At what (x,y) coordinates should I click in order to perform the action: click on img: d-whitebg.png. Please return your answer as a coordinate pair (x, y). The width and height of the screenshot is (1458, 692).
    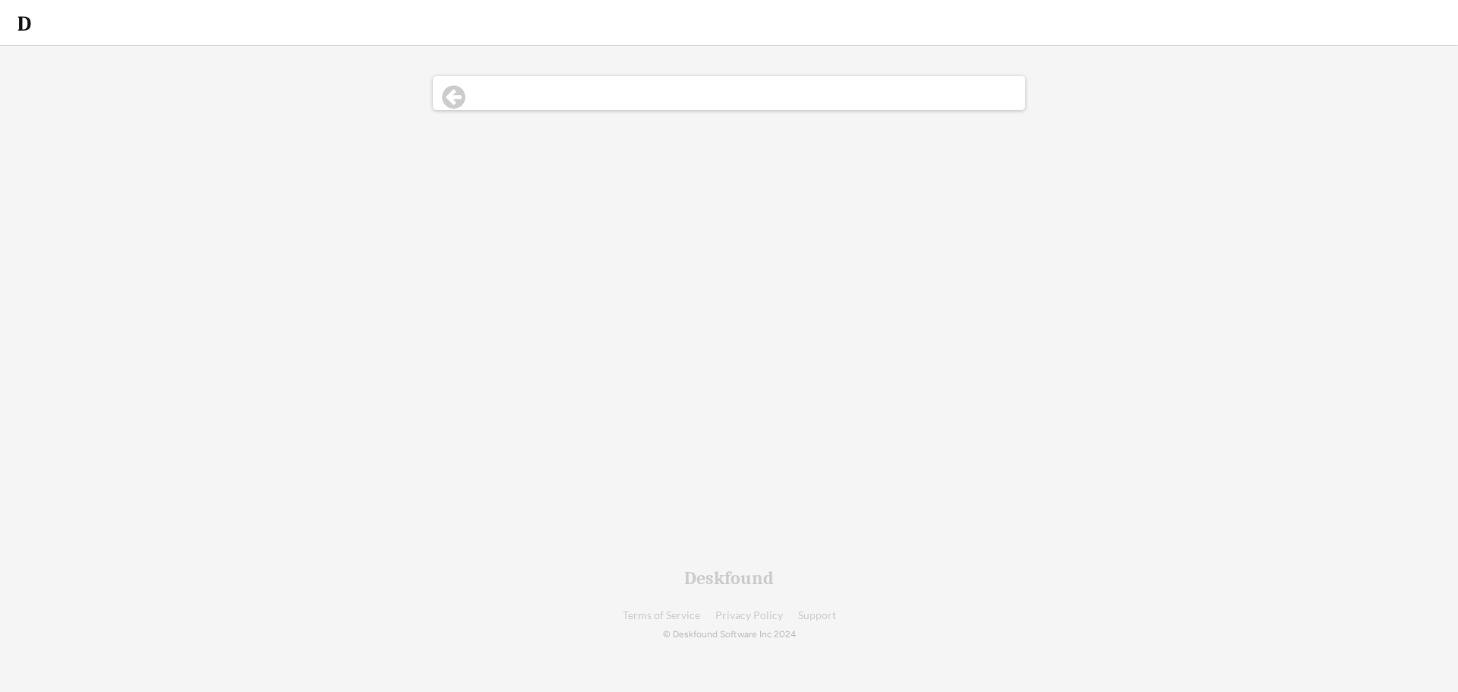
    Looking at the image, I should click on (24, 24).